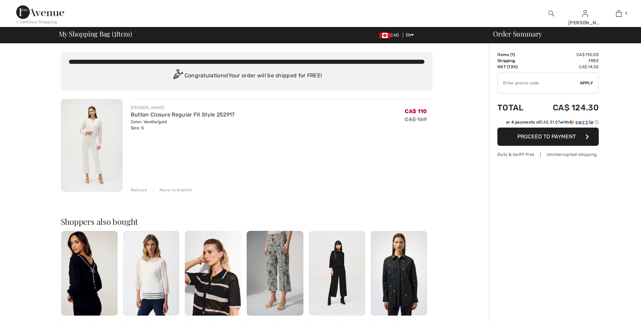  What do you see at coordinates (415, 119) in the screenshot?
I see `s: CA$ 169` at bounding box center [415, 119].